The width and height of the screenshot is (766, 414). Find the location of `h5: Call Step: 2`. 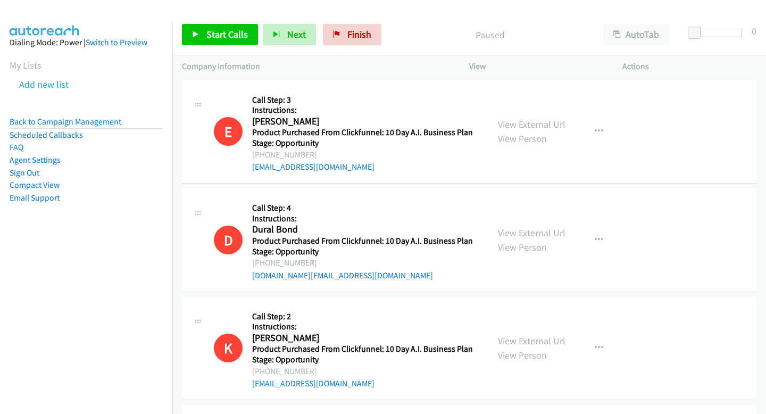

h5: Call Step: 2 is located at coordinates (362, 316).